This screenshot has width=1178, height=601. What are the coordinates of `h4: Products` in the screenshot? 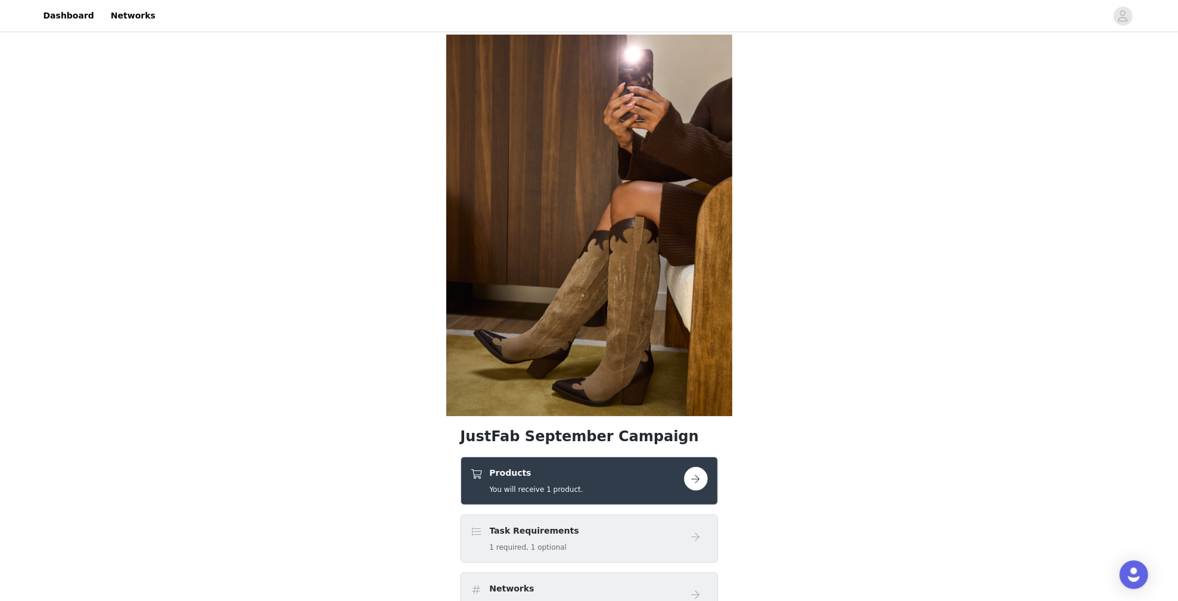 It's located at (536, 473).